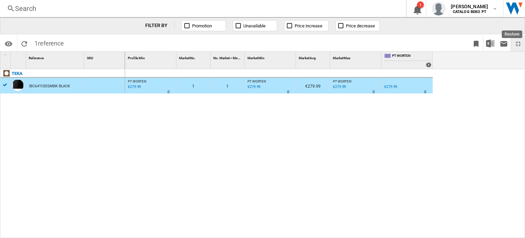 Image resolution: width=525 pixels, height=238 pixels. I want to click on div: PT WORTEN 1 offers sold by PT WORTEN, so click(408, 60).